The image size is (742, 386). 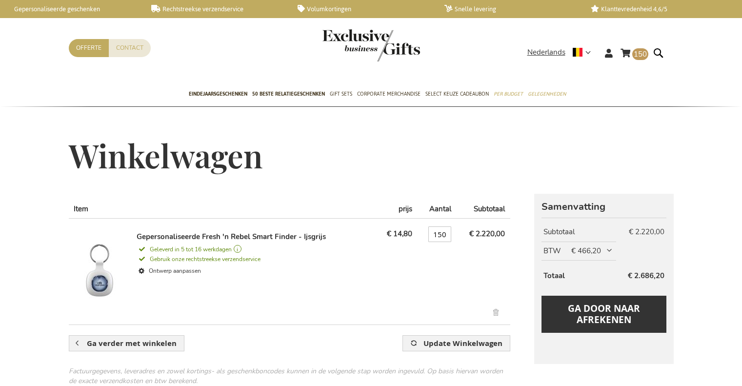 I want to click on strong: Samenvatting, so click(x=603, y=207).